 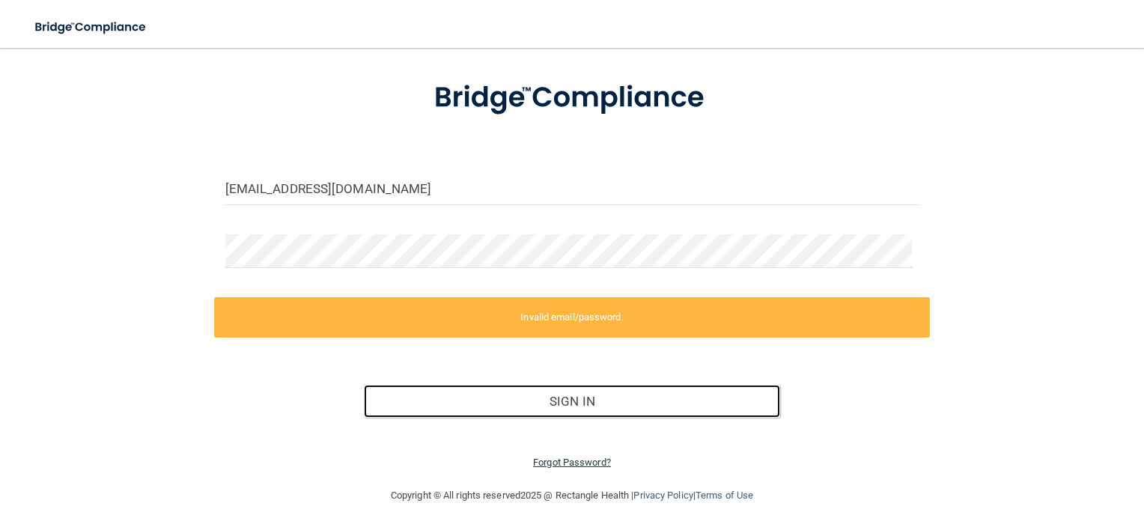 I want to click on input: Email, so click(x=572, y=188).